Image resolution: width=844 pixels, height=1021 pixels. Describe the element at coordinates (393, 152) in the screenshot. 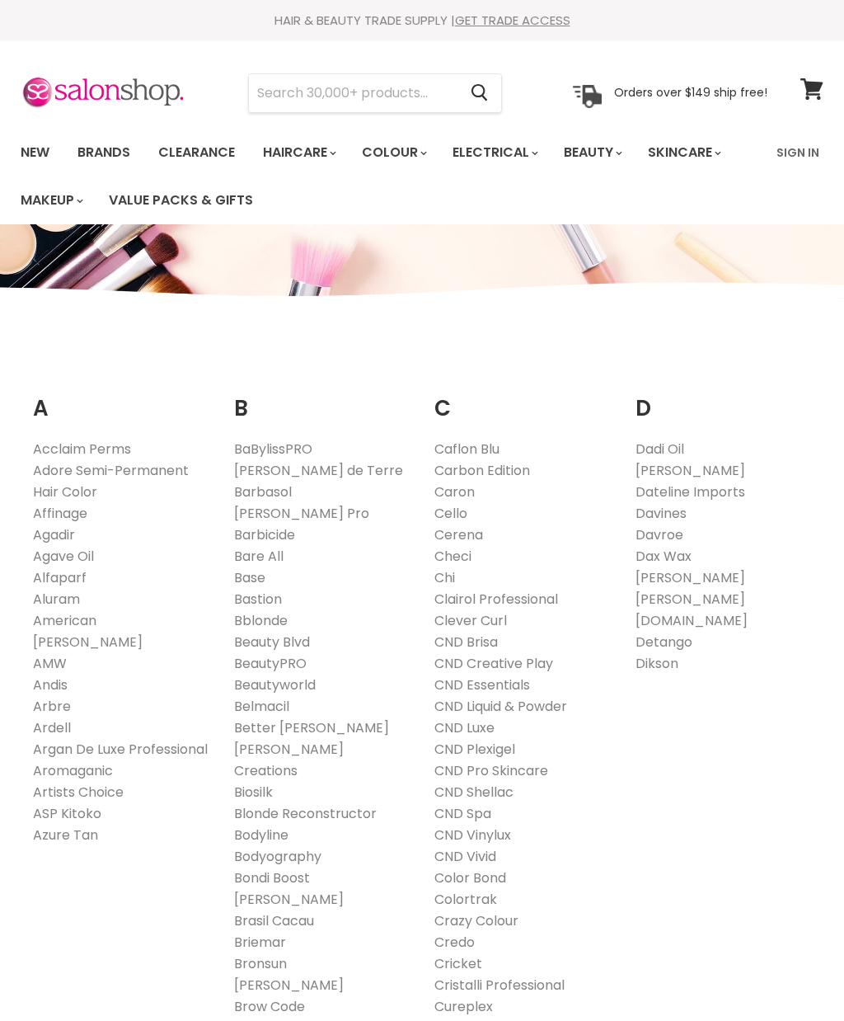

I see `a: Colour` at that location.